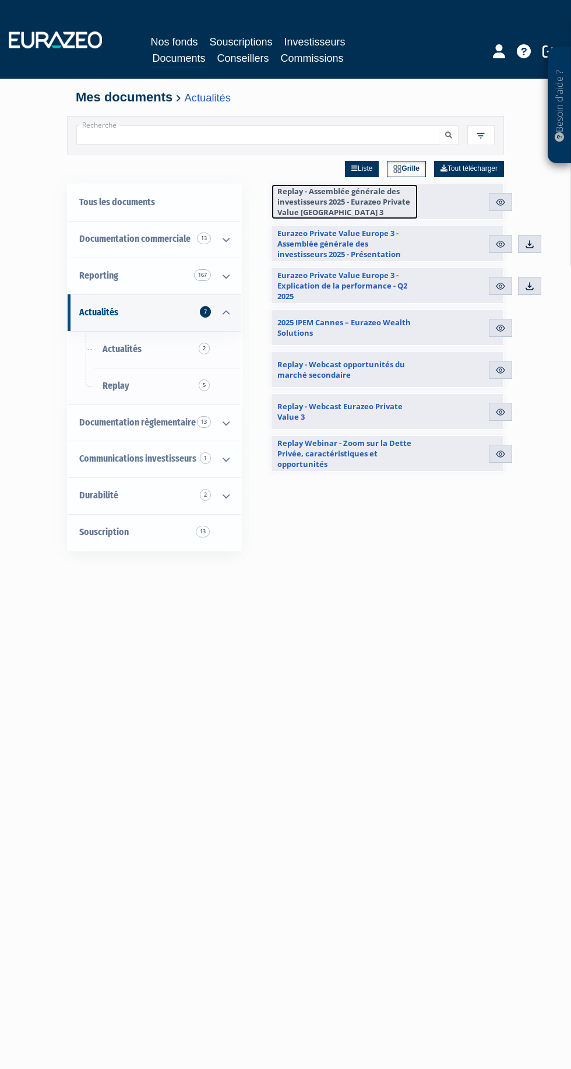 Image resolution: width=571 pixels, height=1069 pixels. Describe the element at coordinates (154, 386) in the screenshot. I see `a: Replay5` at that location.